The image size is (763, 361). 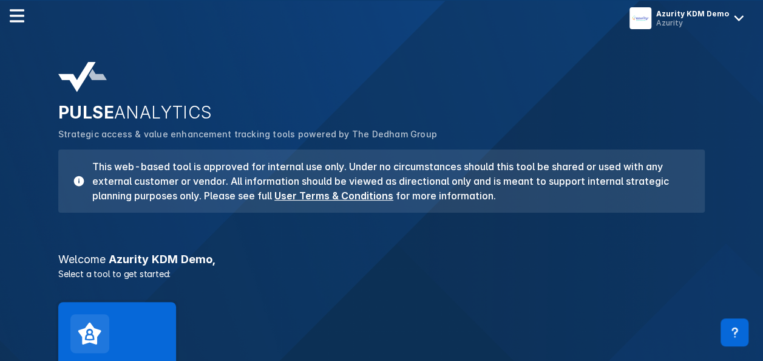 I want to click on img: menu--horizontal.svg, so click(x=17, y=16).